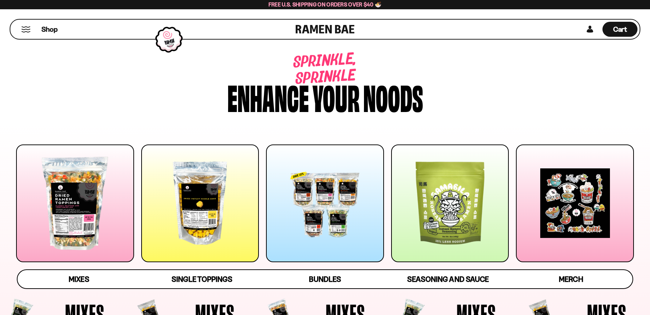  What do you see at coordinates (325, 279) in the screenshot?
I see `span: Bundles` at bounding box center [325, 279].